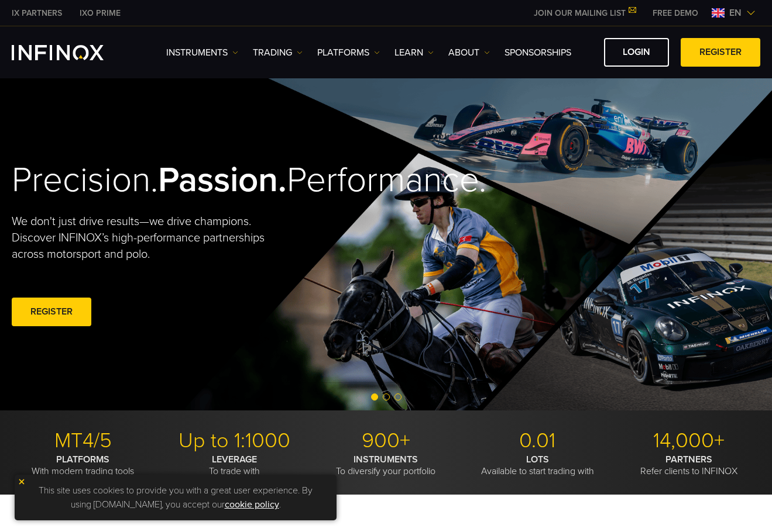  Describe the element at coordinates (235, 441) in the screenshot. I see `p: Up to 1:1000` at that location.